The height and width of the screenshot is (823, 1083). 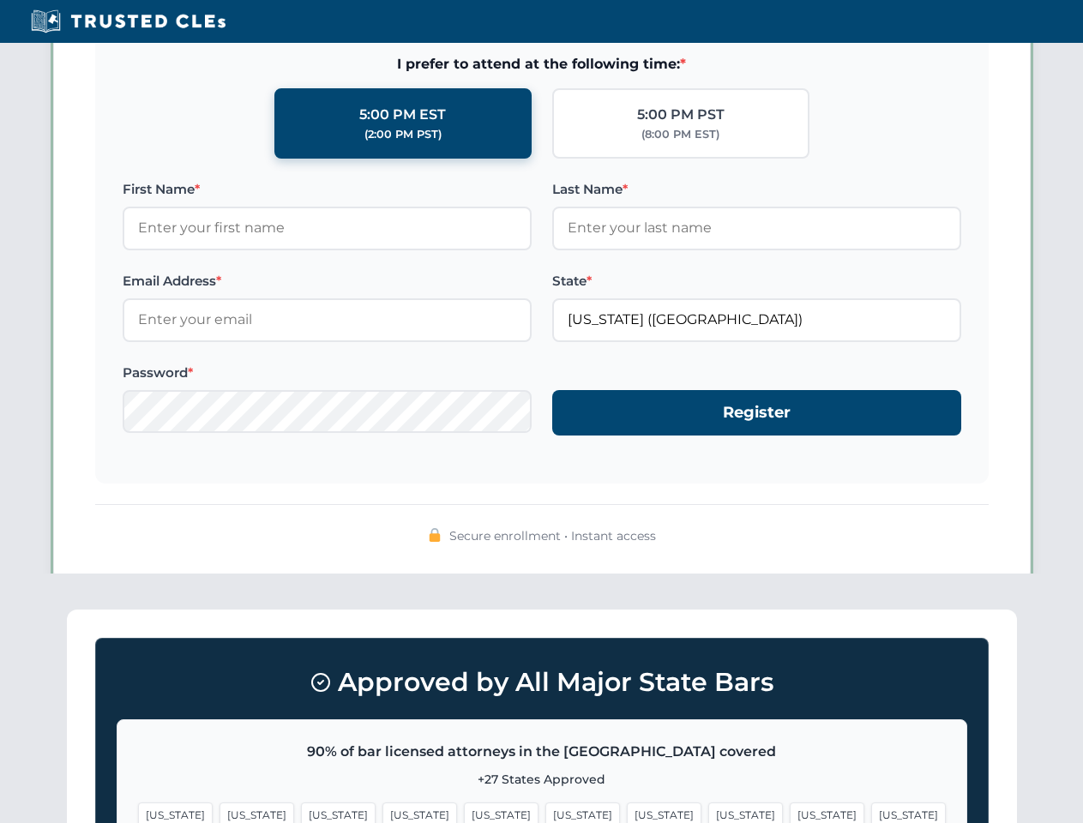 I want to click on input: Enter your first name, so click(x=327, y=228).